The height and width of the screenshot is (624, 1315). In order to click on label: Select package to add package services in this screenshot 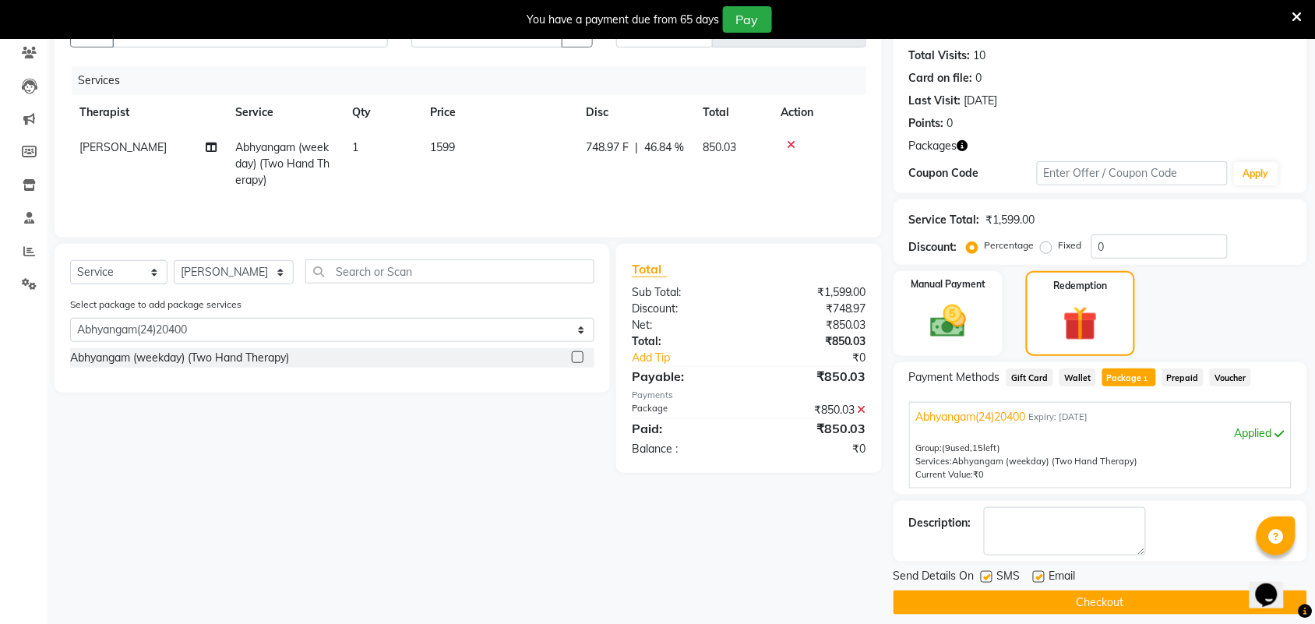, I will do `click(156, 305)`.